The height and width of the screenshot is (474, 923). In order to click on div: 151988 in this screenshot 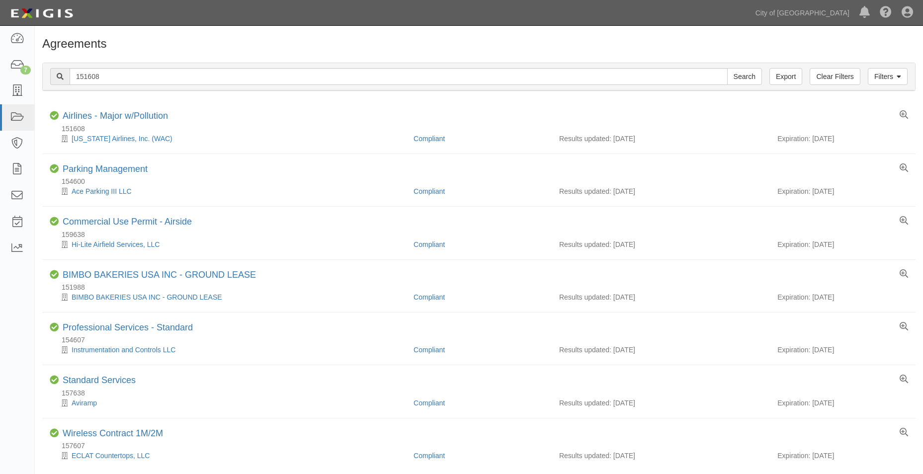, I will do `click(483, 287)`.